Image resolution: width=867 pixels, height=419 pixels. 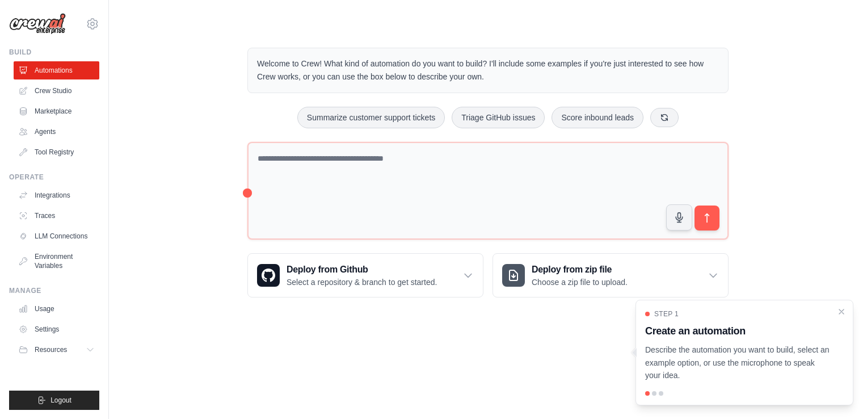 I want to click on button: Logout, so click(x=54, y=400).